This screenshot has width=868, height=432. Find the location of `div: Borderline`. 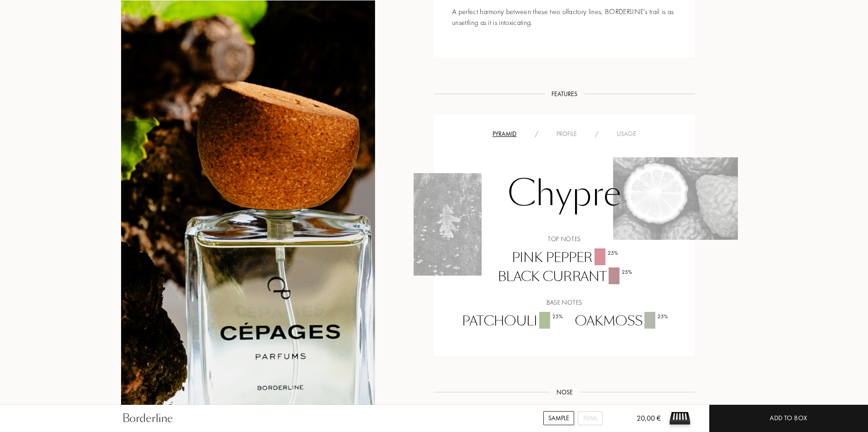

div: Borderline is located at coordinates (147, 419).